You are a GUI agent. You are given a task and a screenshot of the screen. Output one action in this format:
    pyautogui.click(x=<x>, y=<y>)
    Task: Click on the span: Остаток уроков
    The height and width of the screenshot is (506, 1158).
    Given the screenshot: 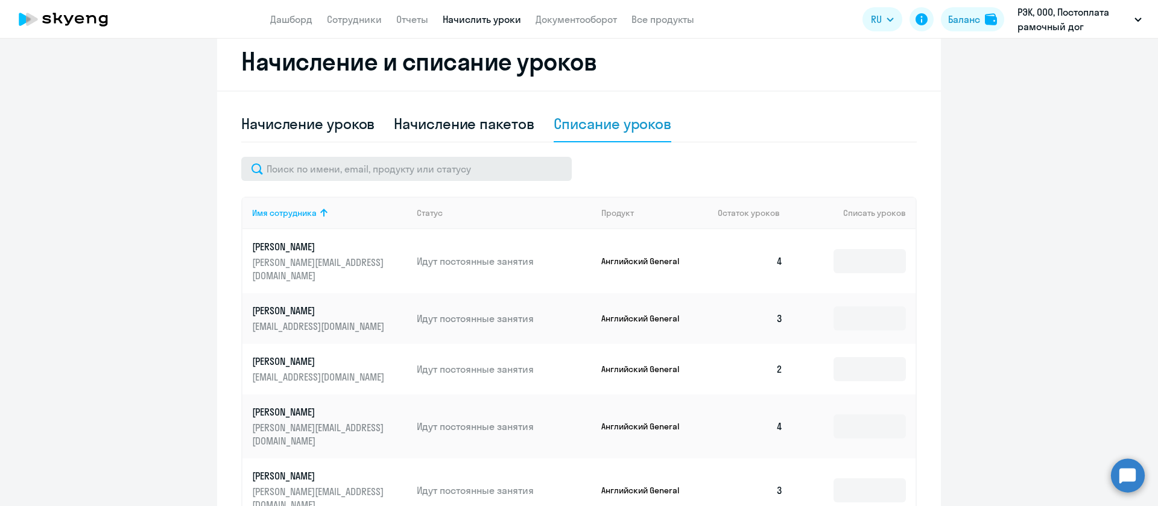 What is the action you would take?
    pyautogui.click(x=748, y=213)
    